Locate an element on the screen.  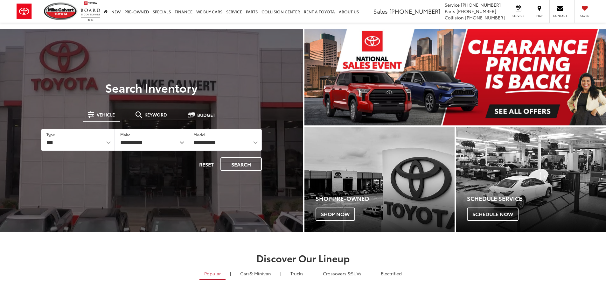
a: Schedule Service Schedule Now is located at coordinates (531, 179).